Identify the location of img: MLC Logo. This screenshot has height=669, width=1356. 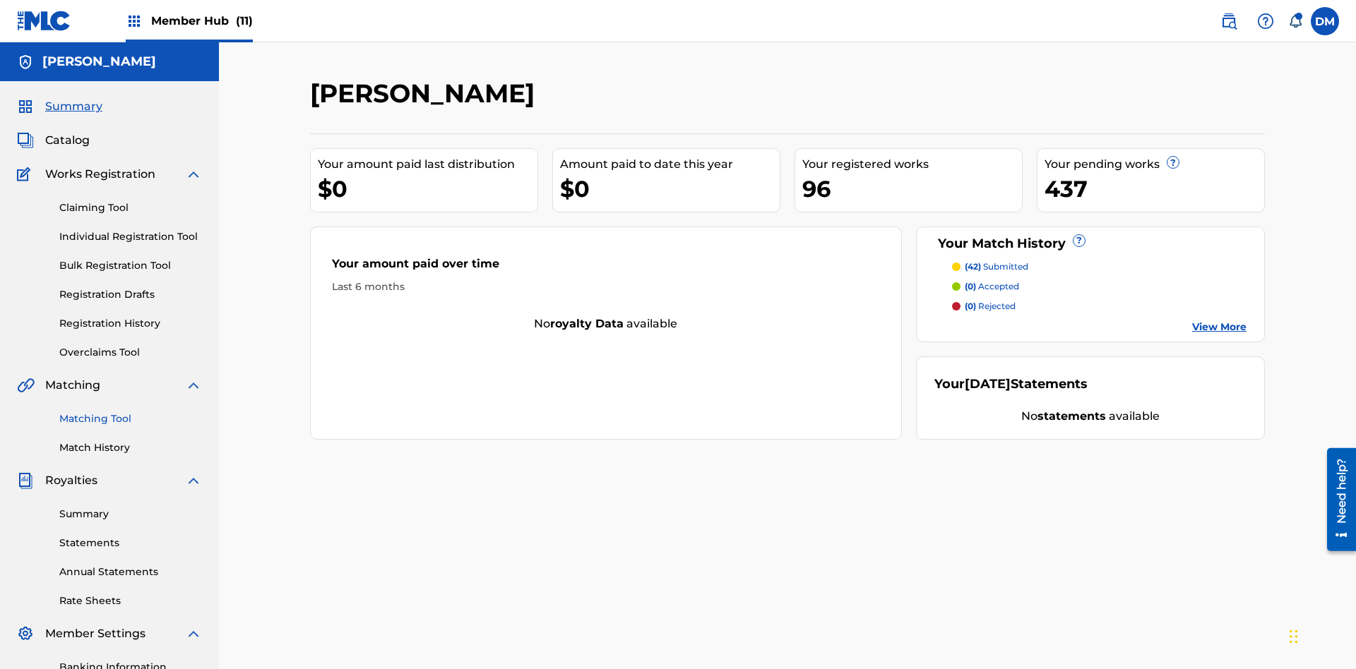
(44, 20).